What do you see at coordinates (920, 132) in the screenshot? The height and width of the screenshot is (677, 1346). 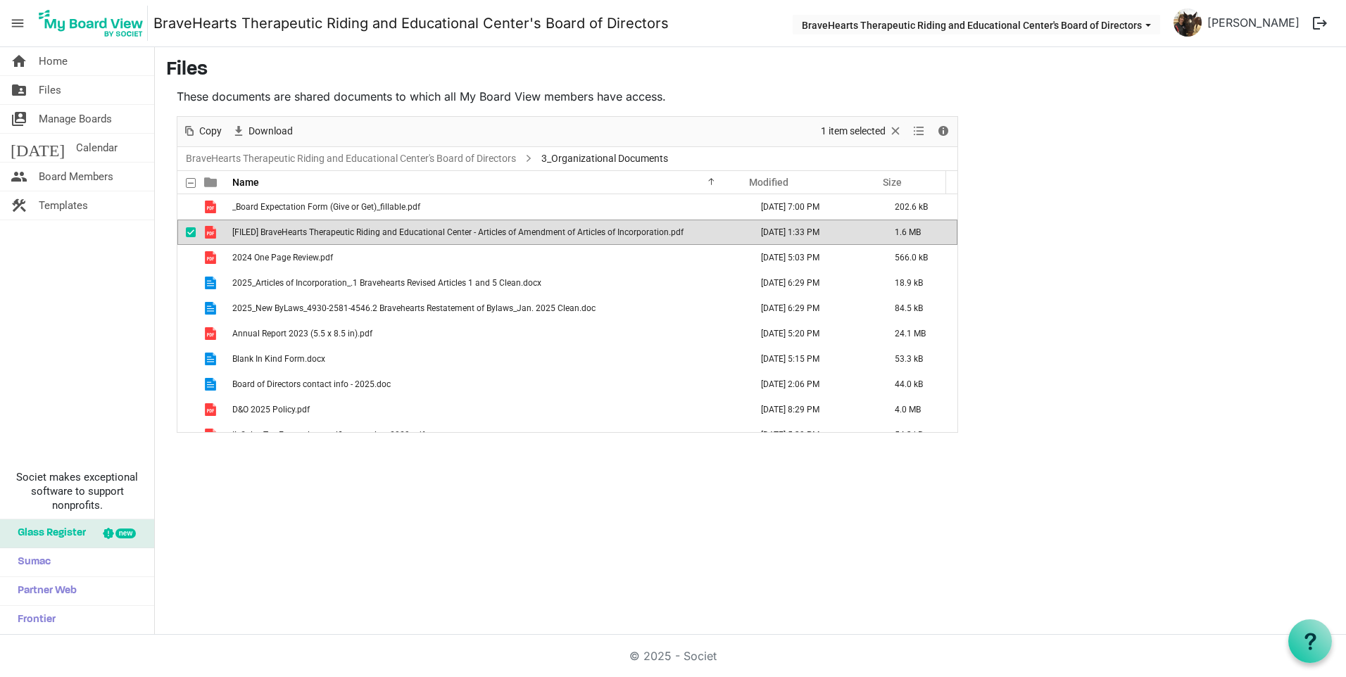 I see `div: View` at bounding box center [920, 132].